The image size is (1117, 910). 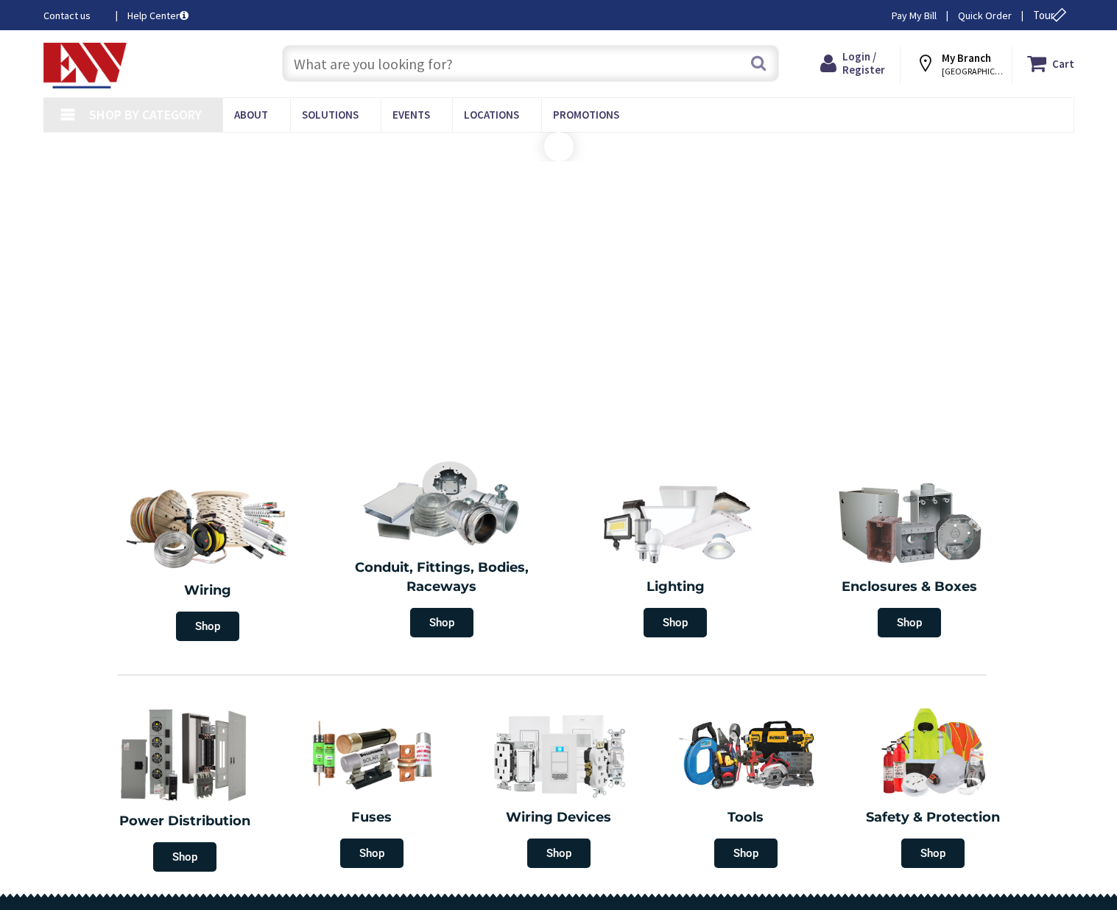 What do you see at coordinates (1052, 15) in the screenshot?
I see `span: Tour` at bounding box center [1052, 15].